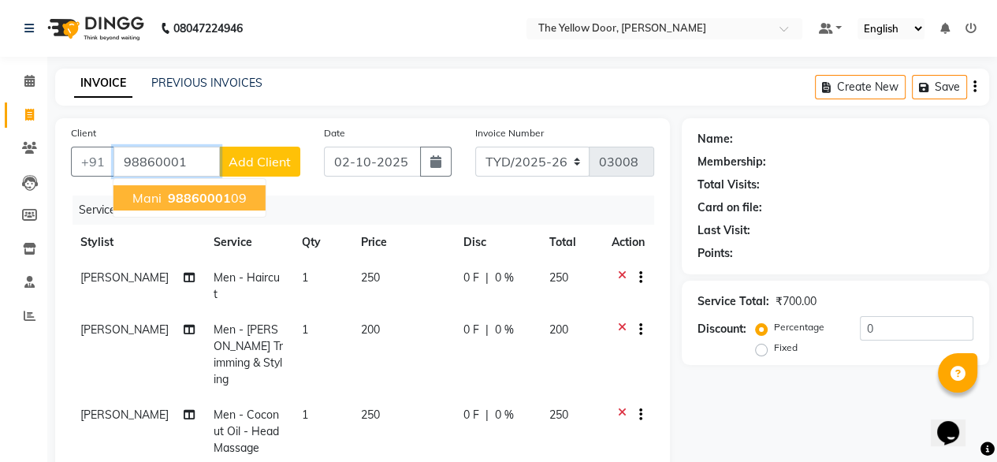 The height and width of the screenshot is (462, 997). Describe the element at coordinates (796, 301) in the screenshot. I see `div: ₹700.00` at that location.